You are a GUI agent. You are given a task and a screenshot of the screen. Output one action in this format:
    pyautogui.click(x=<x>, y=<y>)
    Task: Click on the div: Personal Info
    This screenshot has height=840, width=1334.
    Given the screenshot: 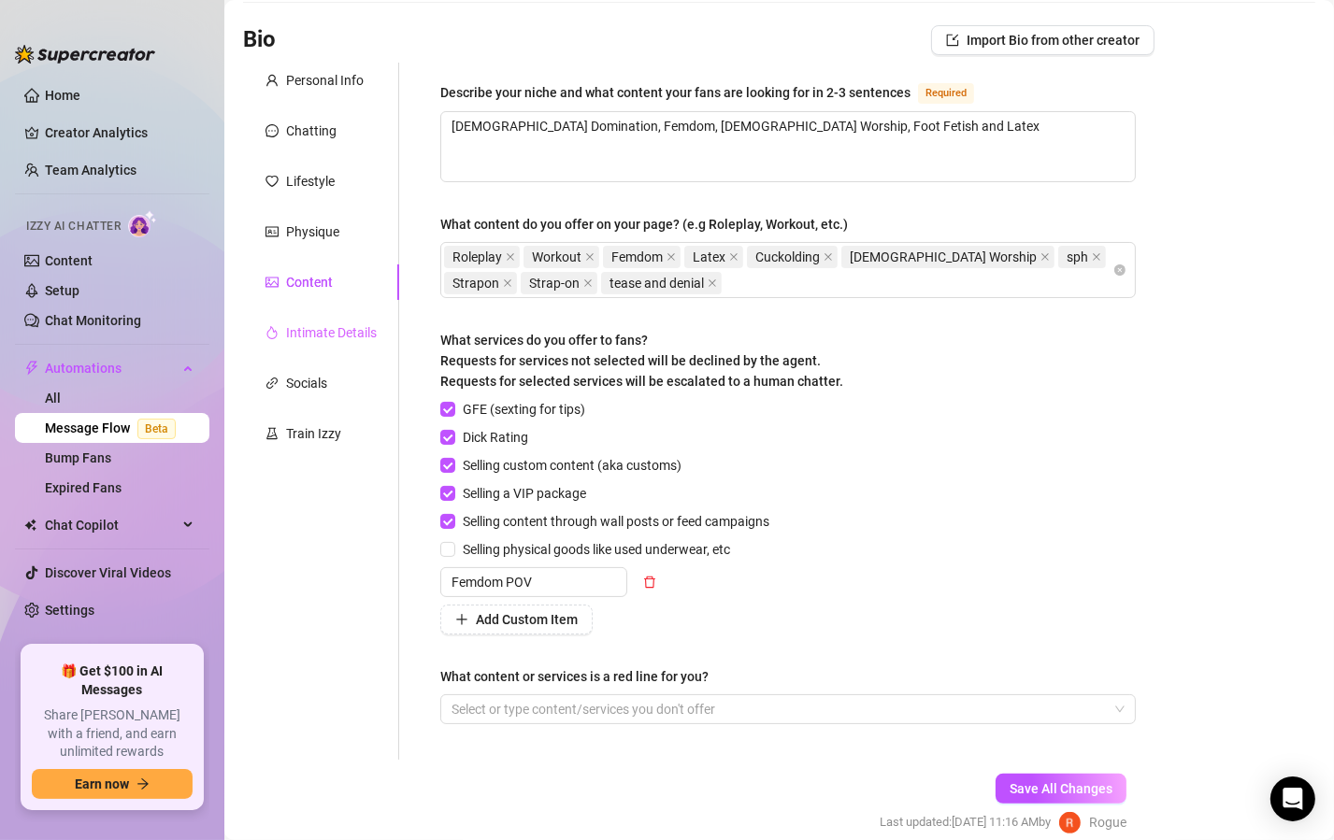 What is the action you would take?
    pyautogui.click(x=324, y=80)
    